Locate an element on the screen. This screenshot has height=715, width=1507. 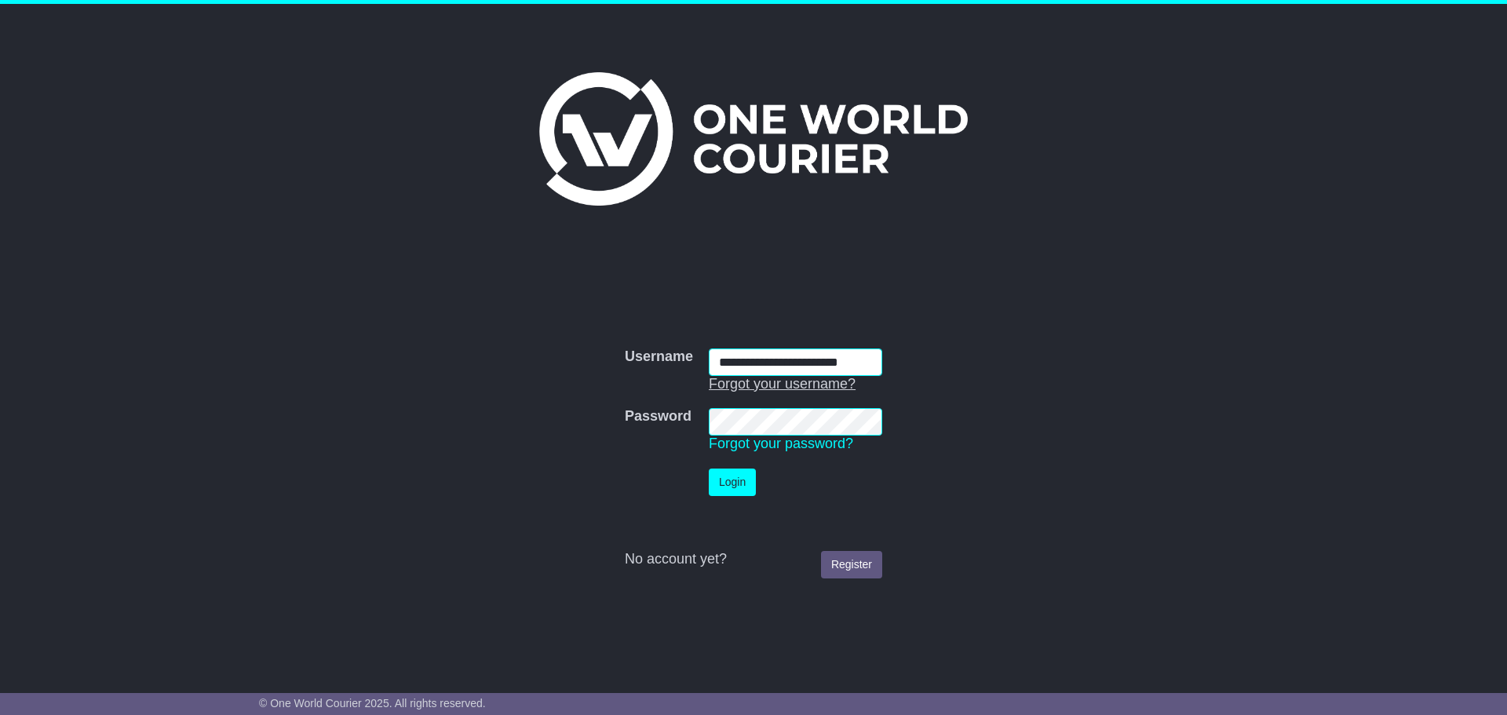
div: No account yet? is located at coordinates (754, 560).